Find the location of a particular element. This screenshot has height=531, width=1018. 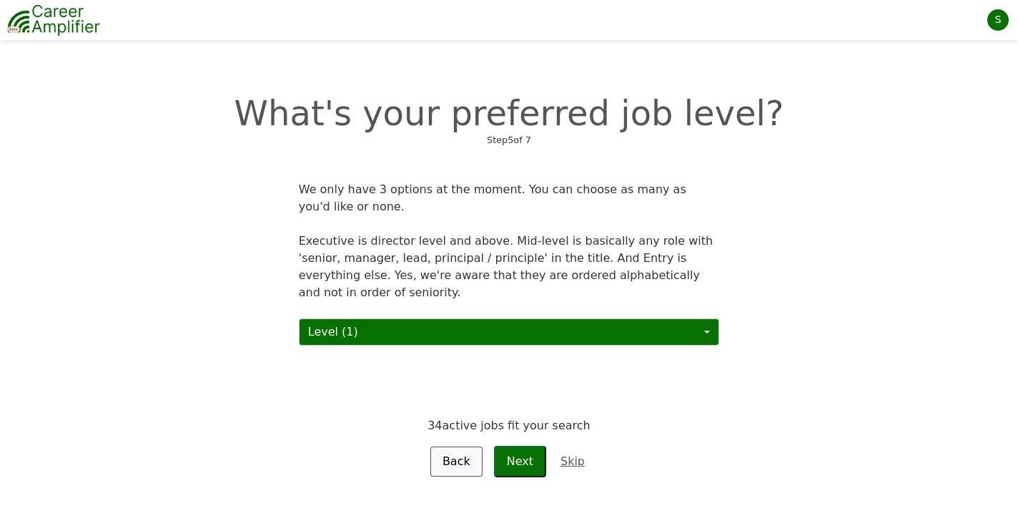

div: We only have 3 options at the moment. You can choose as many as you'd like or none. Executive is ... is located at coordinates (509, 241).